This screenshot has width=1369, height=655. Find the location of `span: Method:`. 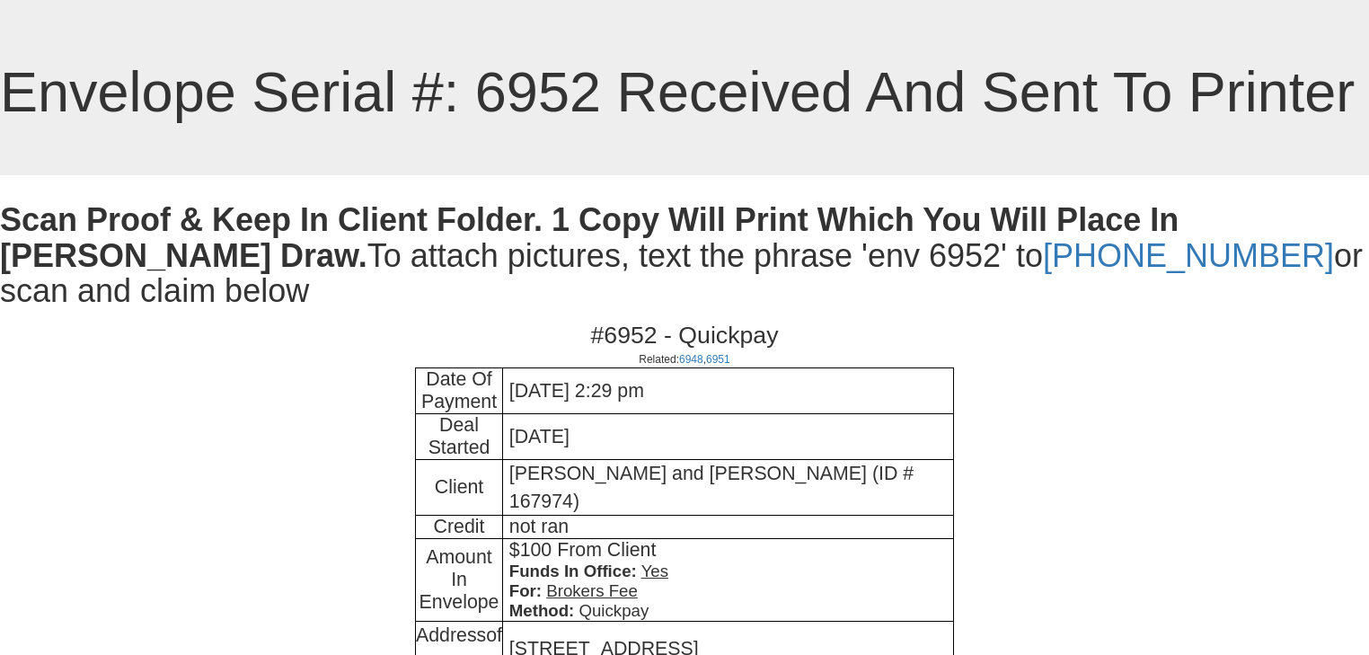

span: Method: is located at coordinates (542, 610).